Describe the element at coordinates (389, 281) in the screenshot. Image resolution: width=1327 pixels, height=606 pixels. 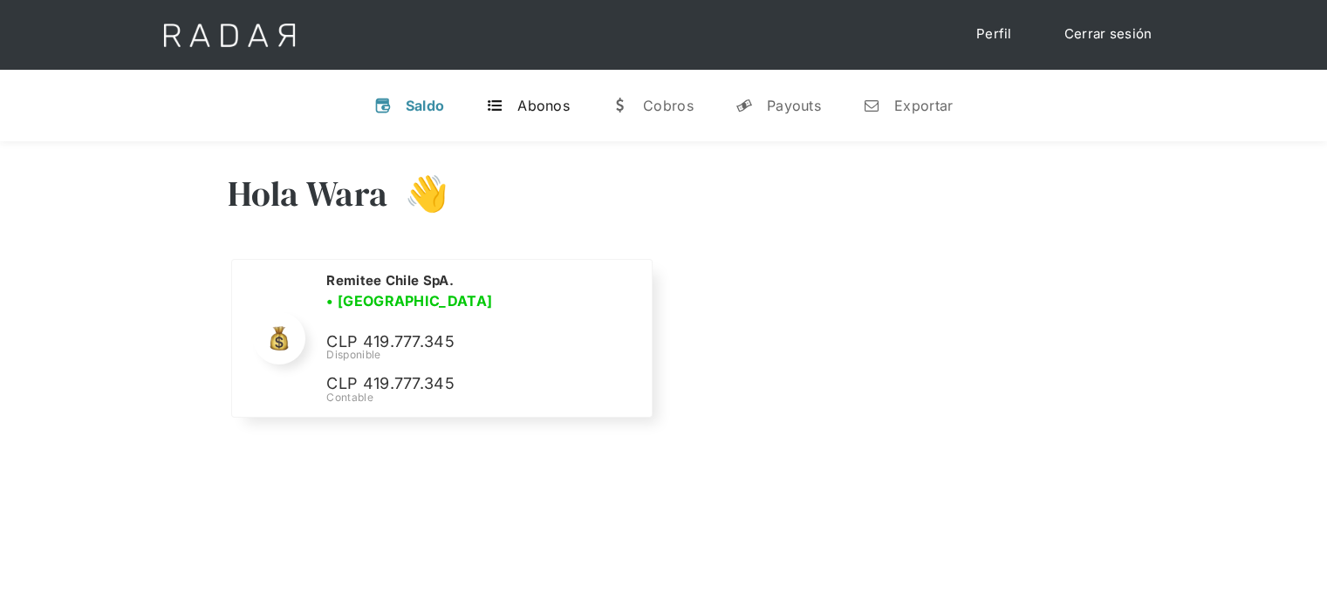
I see `h2: Remitee Chile SpA.` at that location.